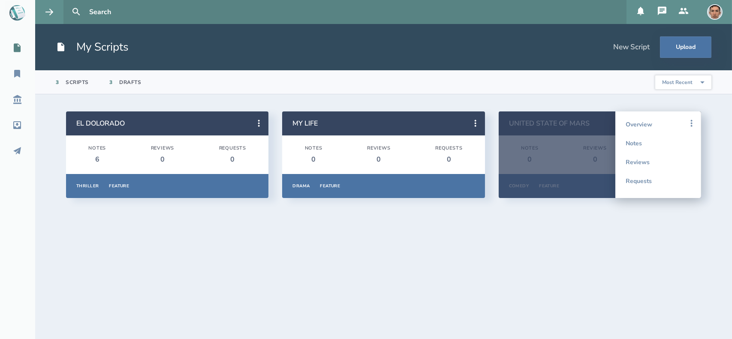 This screenshot has width=732, height=339. Describe the element at coordinates (92, 47) in the screenshot. I see `h1: My Scripts` at that location.